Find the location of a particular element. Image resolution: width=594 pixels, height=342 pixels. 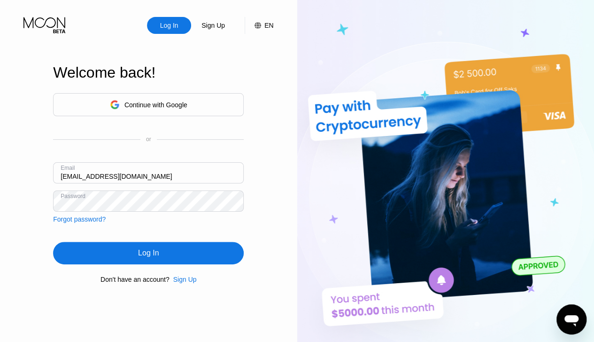

div: Don't have an account? is located at coordinates (135, 279).